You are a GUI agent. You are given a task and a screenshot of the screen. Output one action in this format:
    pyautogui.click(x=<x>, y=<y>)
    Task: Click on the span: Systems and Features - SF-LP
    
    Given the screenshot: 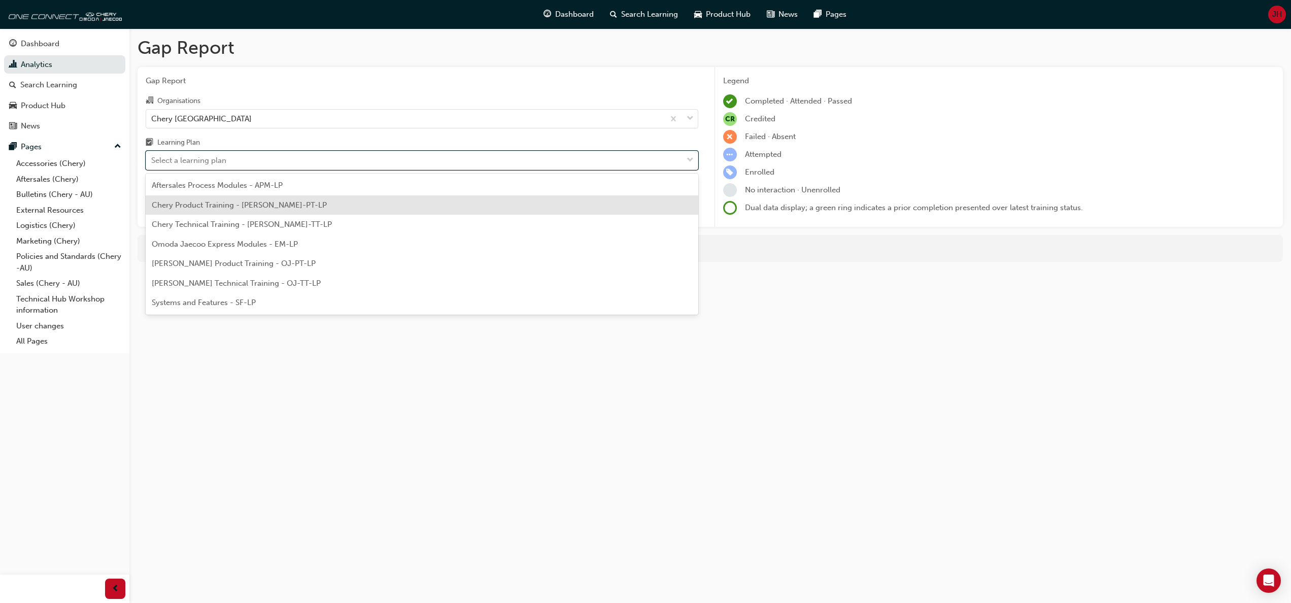 What is the action you would take?
    pyautogui.click(x=204, y=303)
    